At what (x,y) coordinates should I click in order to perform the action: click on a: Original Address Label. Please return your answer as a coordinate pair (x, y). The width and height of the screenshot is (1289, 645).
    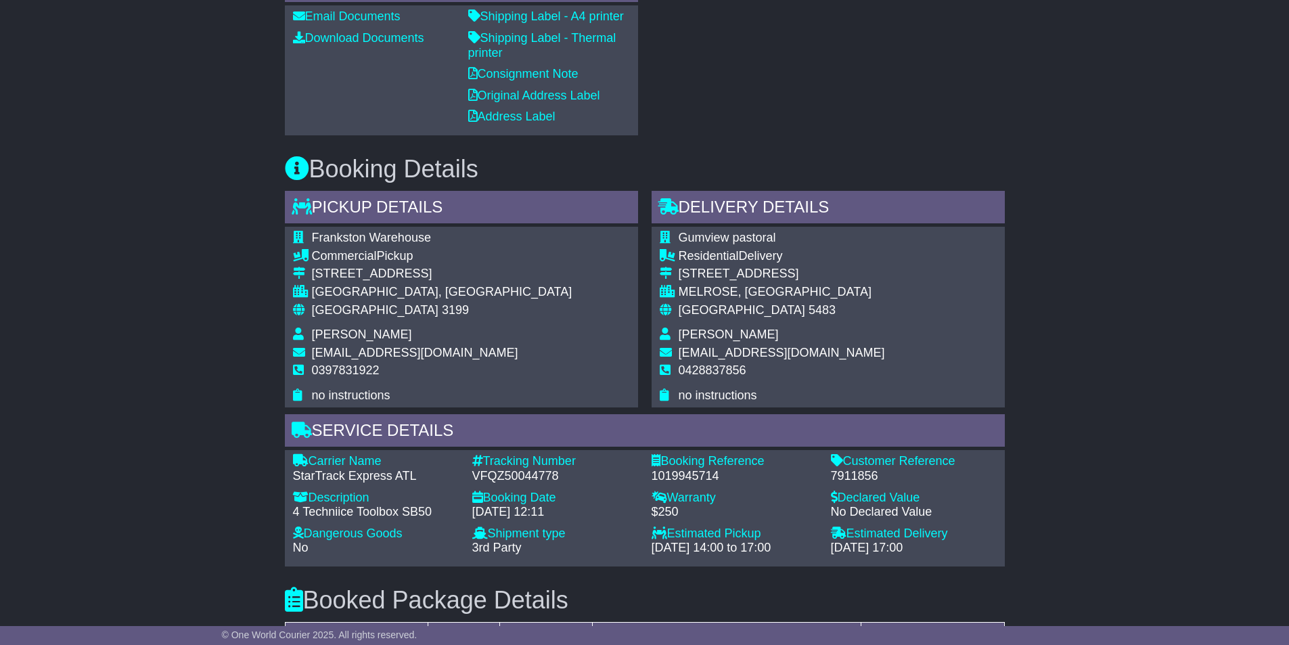
    Looking at the image, I should click on (534, 95).